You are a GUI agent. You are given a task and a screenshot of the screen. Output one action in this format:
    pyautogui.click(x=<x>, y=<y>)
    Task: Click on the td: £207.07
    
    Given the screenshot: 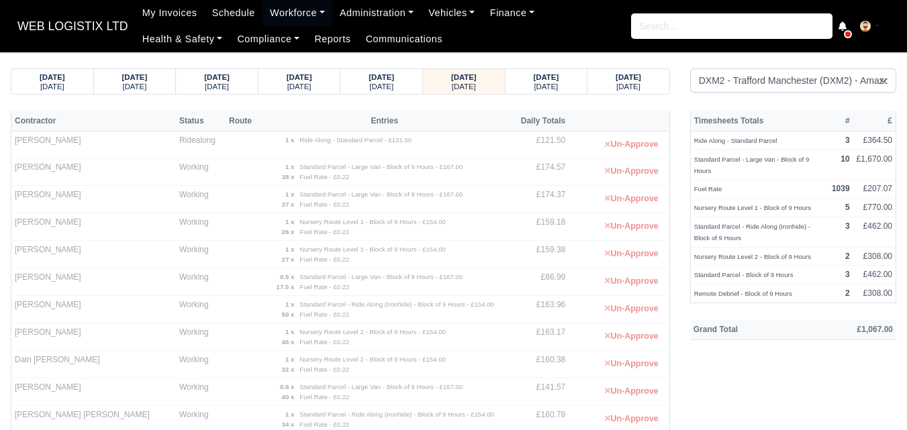 What is the action you would take?
    pyautogui.click(x=874, y=189)
    